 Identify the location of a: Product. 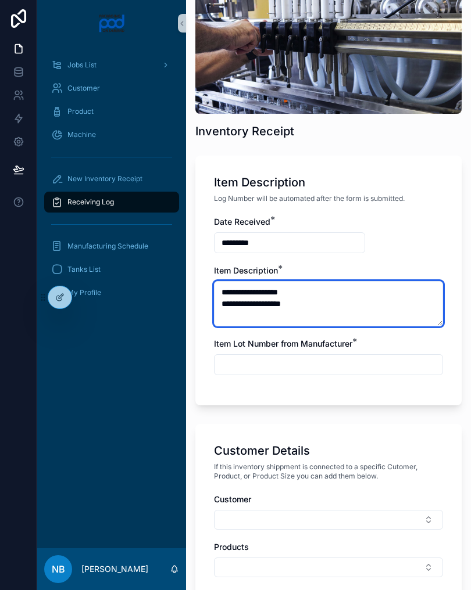
(112, 112).